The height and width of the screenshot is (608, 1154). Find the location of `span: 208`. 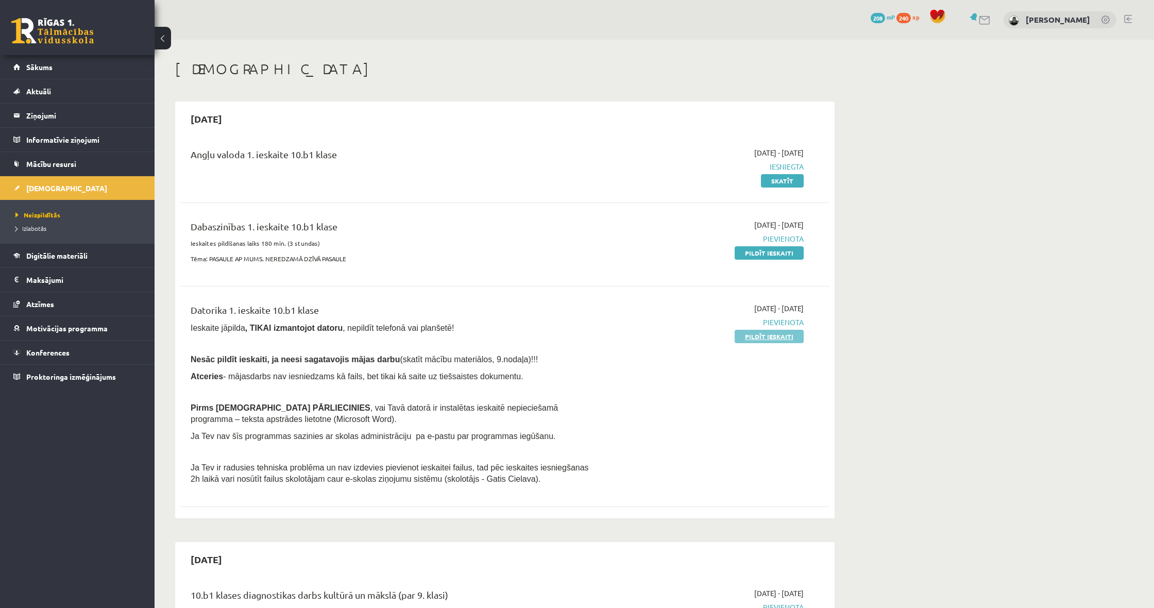

span: 208 is located at coordinates (878, 18).